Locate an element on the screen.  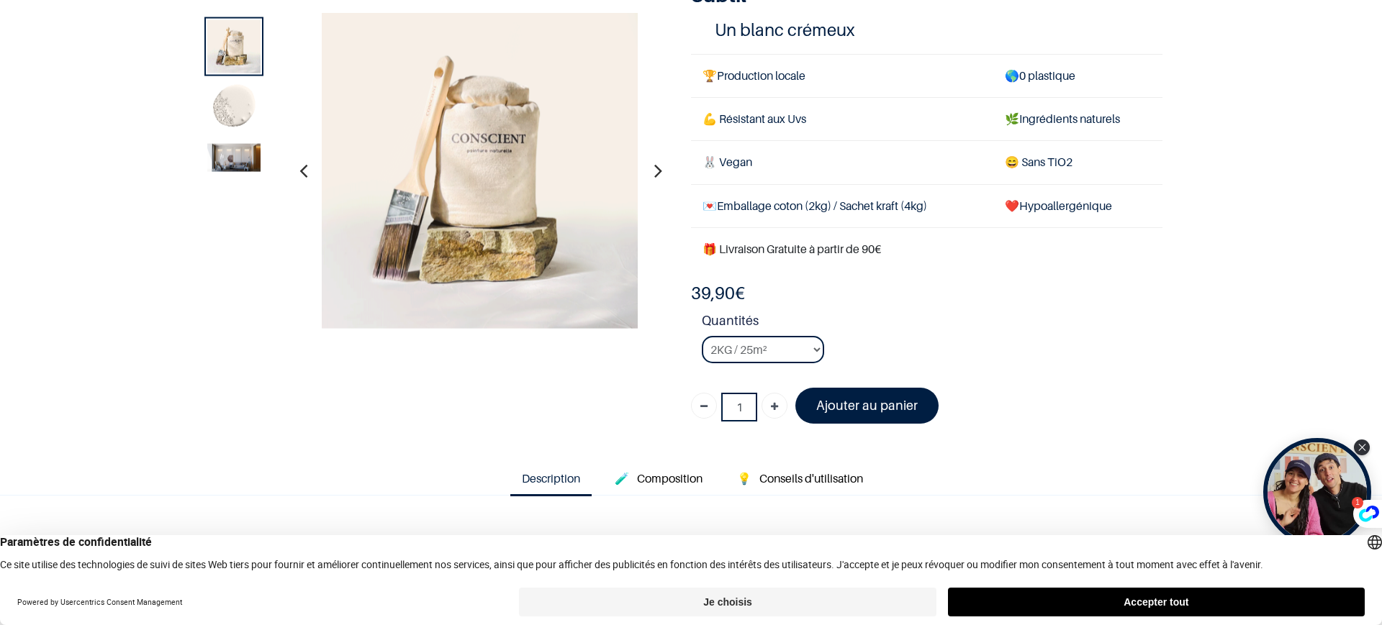
span: Conseils d'utilisation is located at coordinates (811, 479).